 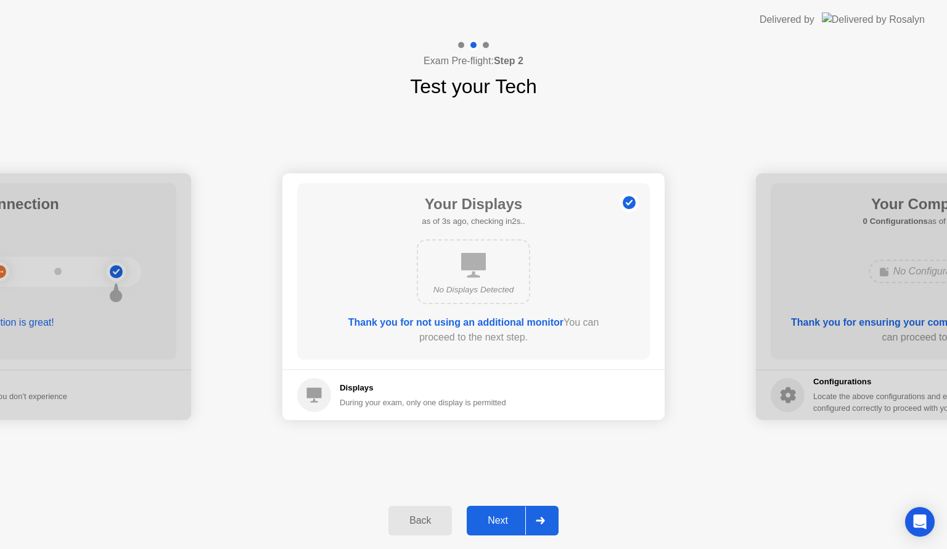 I want to click on div: Delivered by, so click(x=787, y=20).